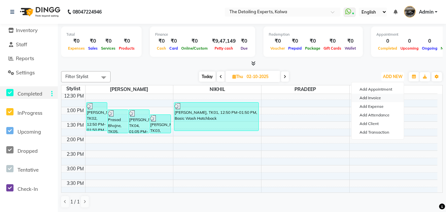  What do you see at coordinates (393, 77) in the screenshot?
I see `button: ADD NEW` at bounding box center [393, 77].